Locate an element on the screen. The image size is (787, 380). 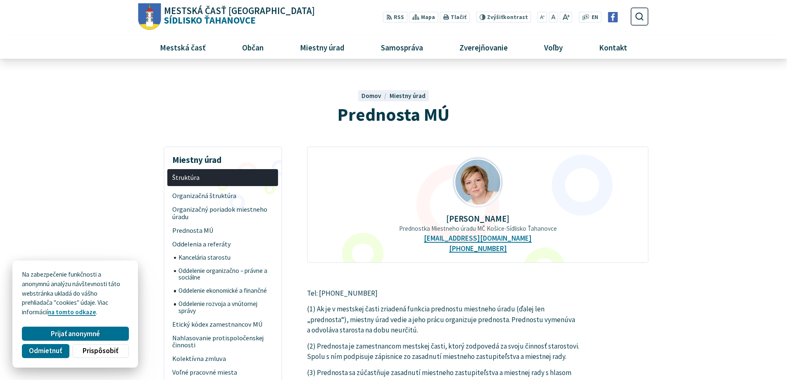
span: Kolektívna zmluva is located at coordinates (223, 359).